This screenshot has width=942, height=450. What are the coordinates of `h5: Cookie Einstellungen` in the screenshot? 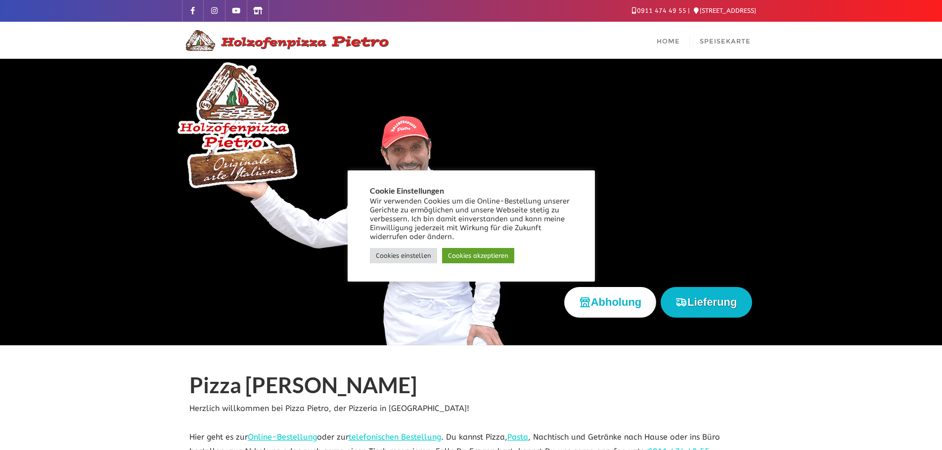 It's located at (471, 191).